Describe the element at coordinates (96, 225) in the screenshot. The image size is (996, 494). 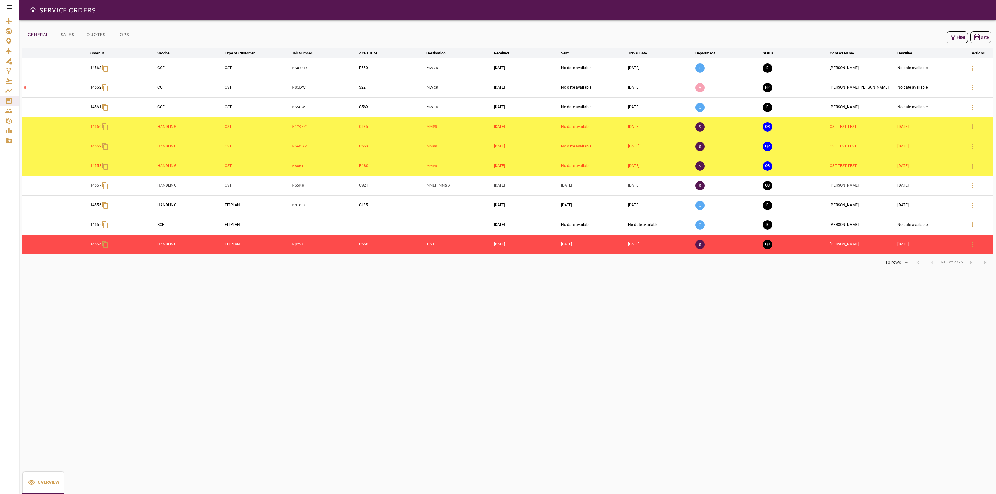
I see `p: 14555` at that location.